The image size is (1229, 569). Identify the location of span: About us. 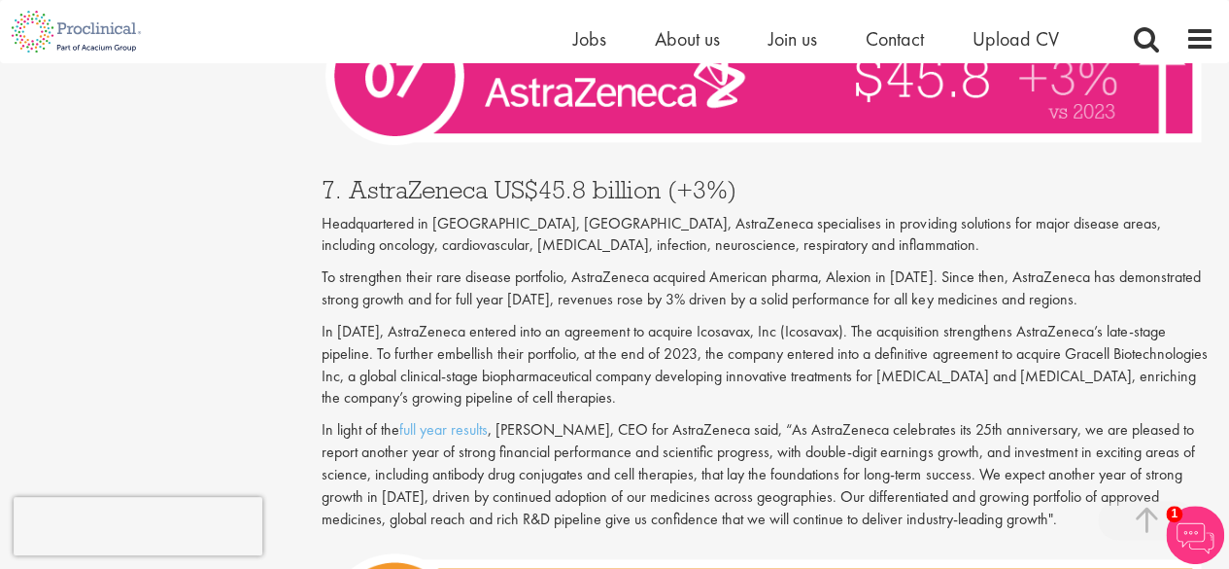
(687, 39).